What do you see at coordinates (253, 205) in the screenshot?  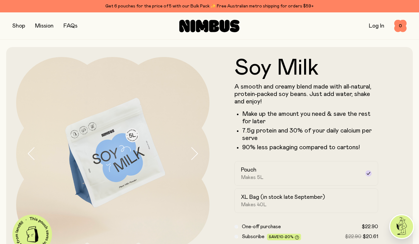 I see `span: Makes 40L` at bounding box center [253, 205].